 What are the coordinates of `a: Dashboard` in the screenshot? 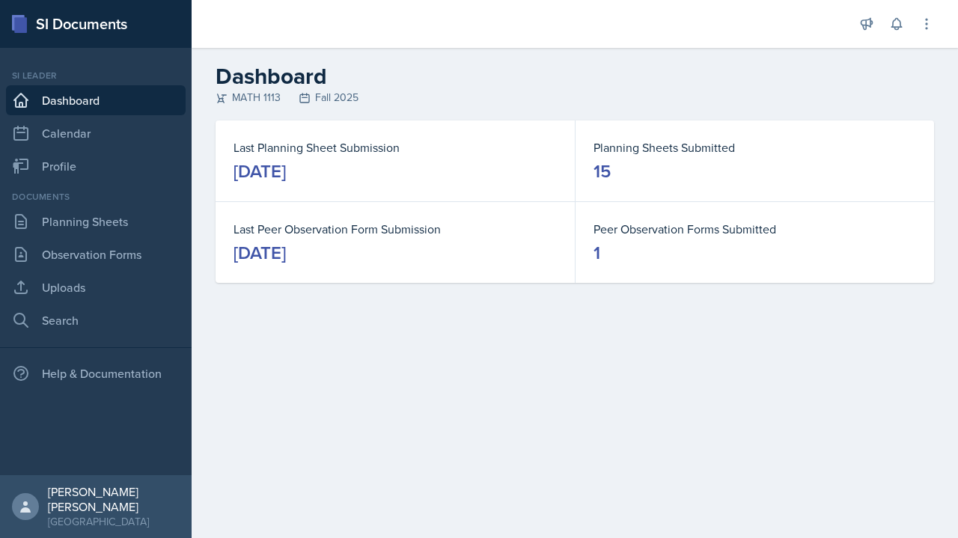 It's located at (96, 100).